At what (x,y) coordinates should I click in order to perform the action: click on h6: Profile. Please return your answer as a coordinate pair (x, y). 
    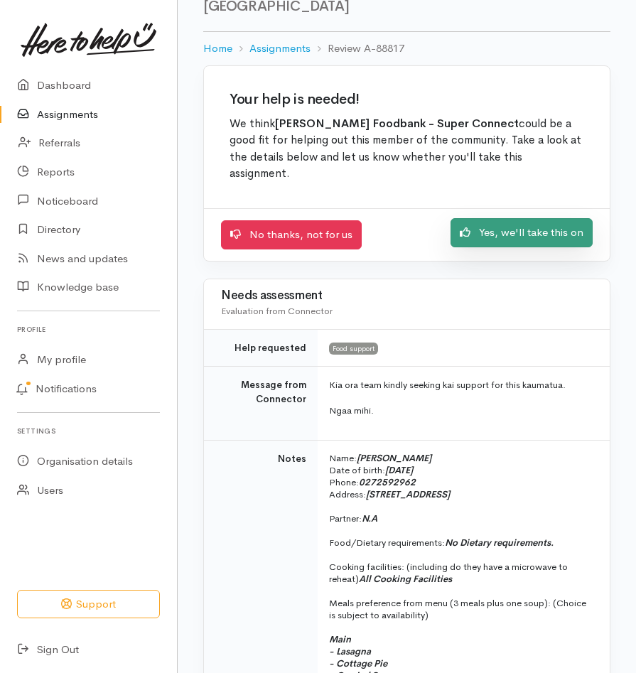
    Looking at the image, I should click on (88, 329).